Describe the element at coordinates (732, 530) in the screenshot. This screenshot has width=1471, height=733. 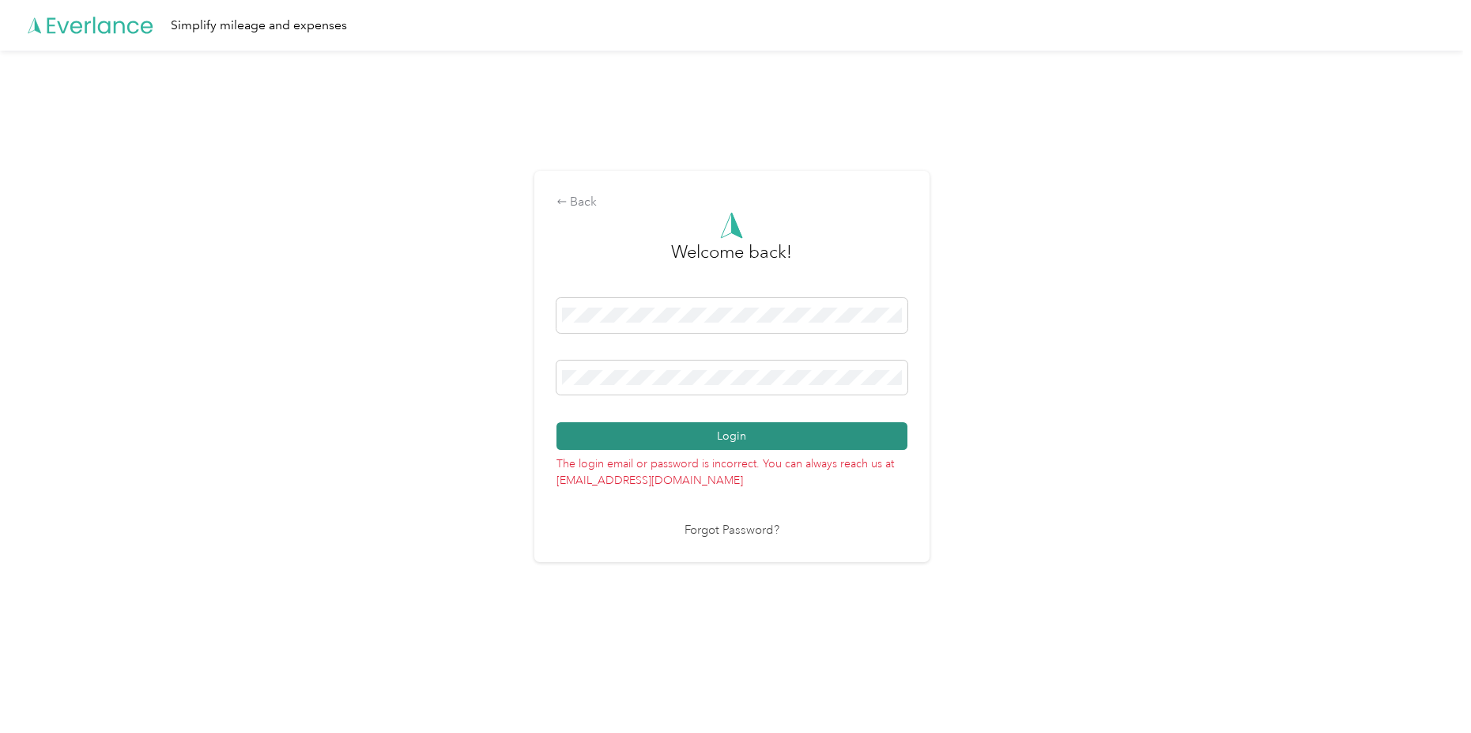
I see `a: Forgot Password?` at that location.